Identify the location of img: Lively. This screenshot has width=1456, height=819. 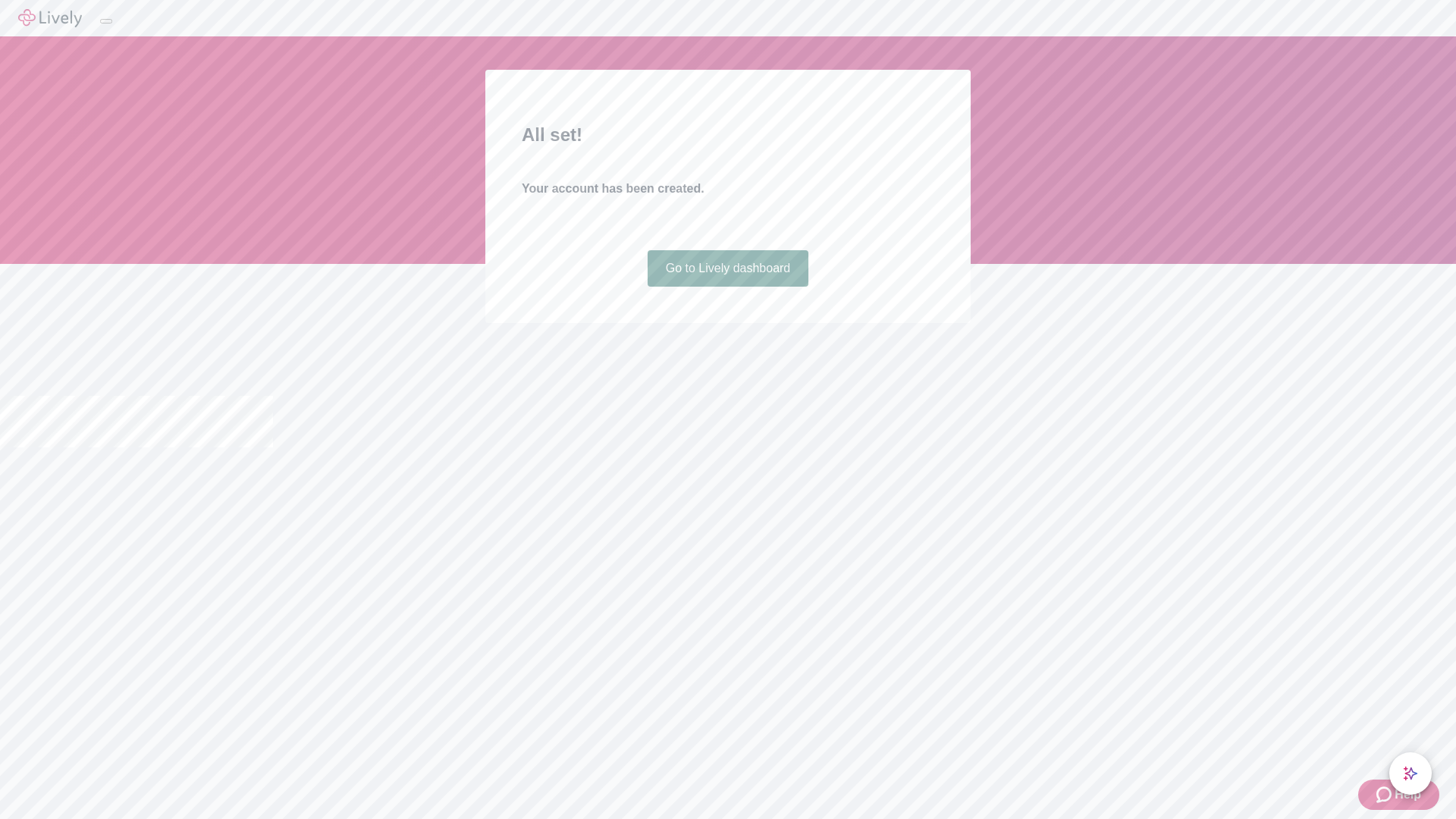
(50, 18).